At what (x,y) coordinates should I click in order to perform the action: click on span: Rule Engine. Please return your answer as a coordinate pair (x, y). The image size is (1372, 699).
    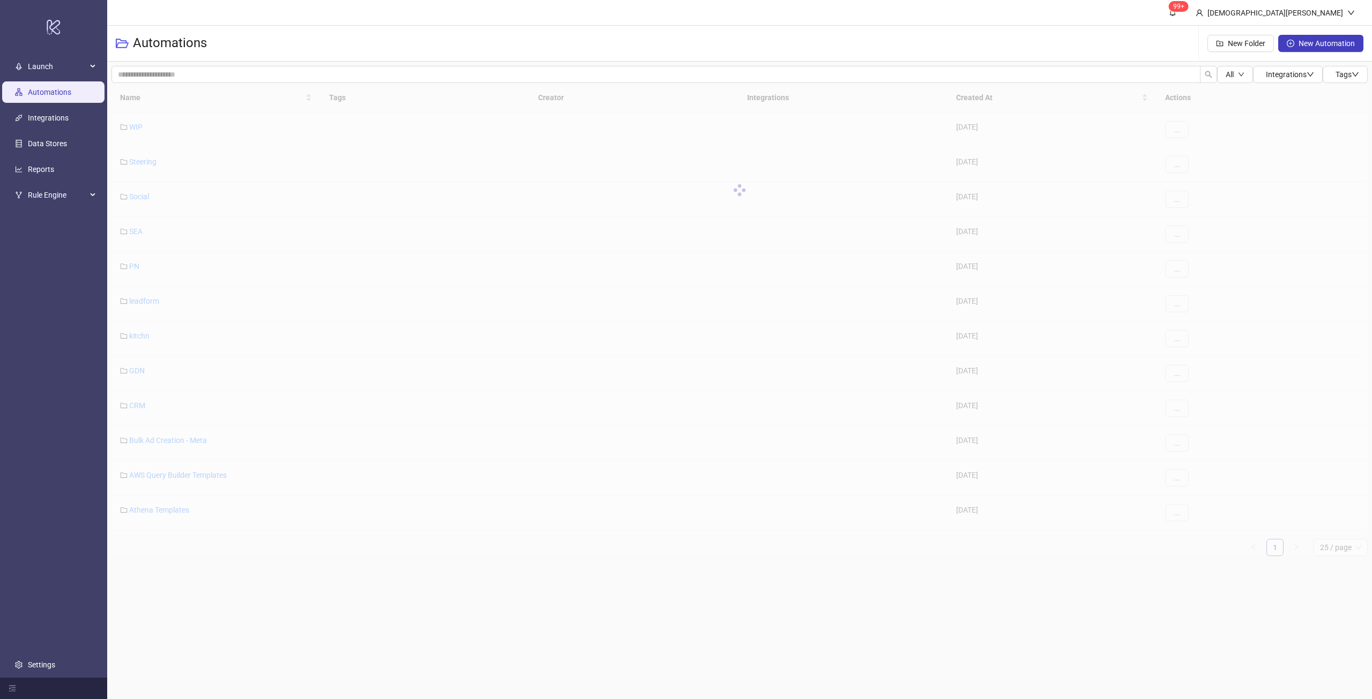
    Looking at the image, I should click on (57, 195).